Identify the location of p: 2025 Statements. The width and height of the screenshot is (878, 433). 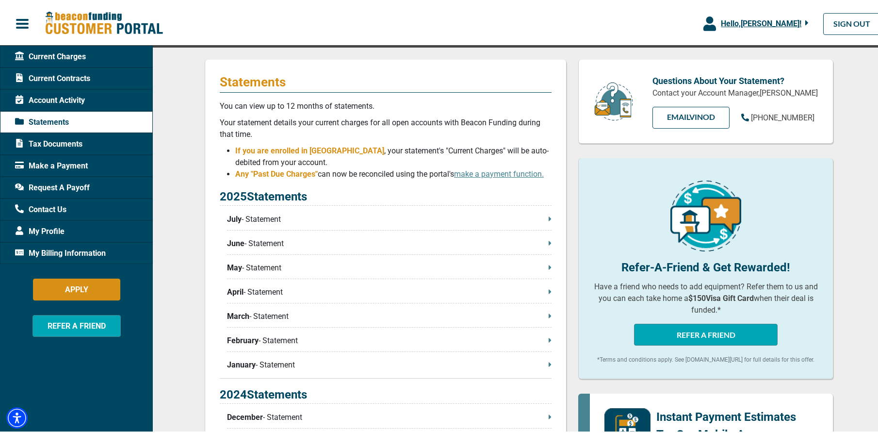
(386, 195).